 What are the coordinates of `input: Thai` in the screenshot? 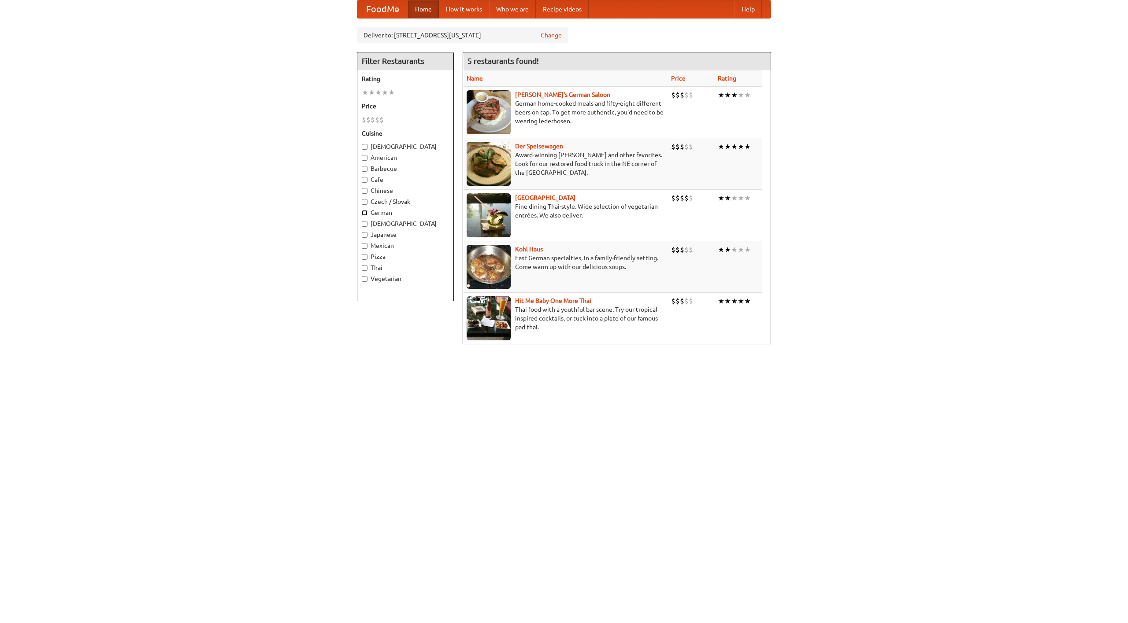 It's located at (364, 268).